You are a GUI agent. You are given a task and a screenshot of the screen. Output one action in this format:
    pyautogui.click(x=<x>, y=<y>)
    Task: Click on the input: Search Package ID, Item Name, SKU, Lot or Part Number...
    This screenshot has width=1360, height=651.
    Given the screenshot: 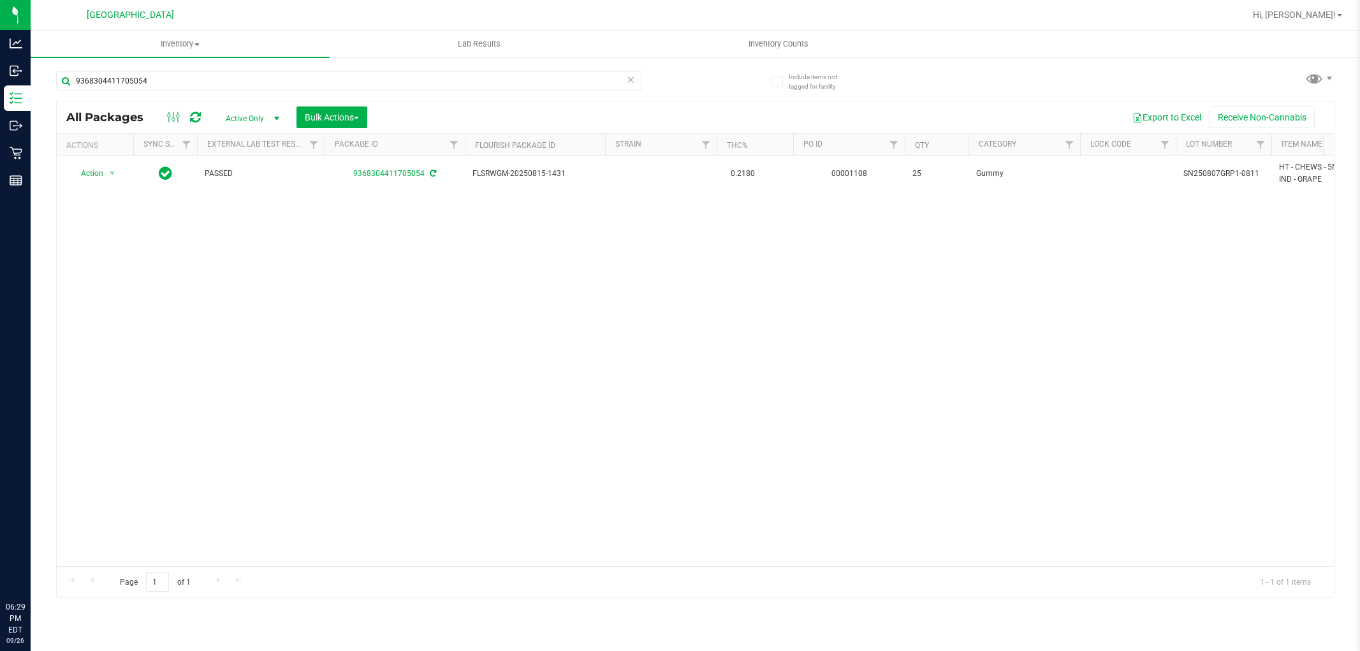 What is the action you would take?
    pyautogui.click(x=349, y=81)
    